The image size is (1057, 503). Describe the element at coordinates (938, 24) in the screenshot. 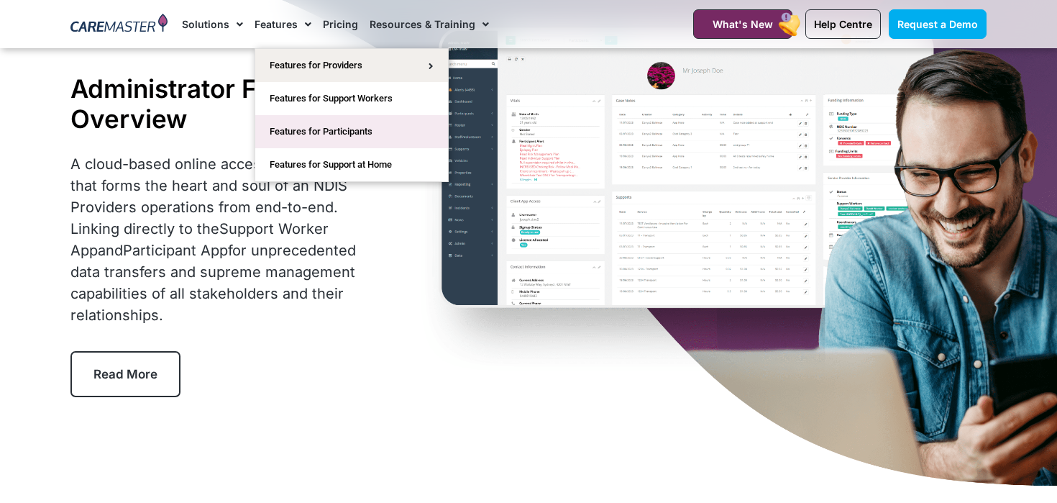

I see `a: Request a Demo` at that location.